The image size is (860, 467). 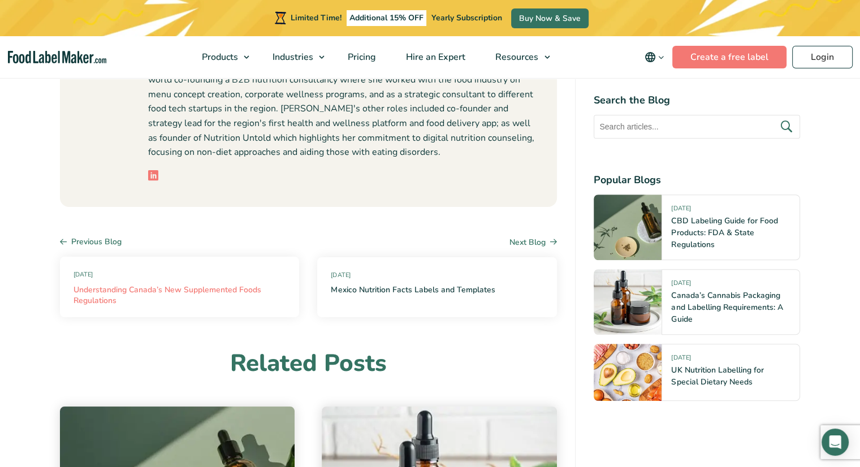 What do you see at coordinates (316, 18) in the screenshot?
I see `span: Limited Time!` at bounding box center [316, 18].